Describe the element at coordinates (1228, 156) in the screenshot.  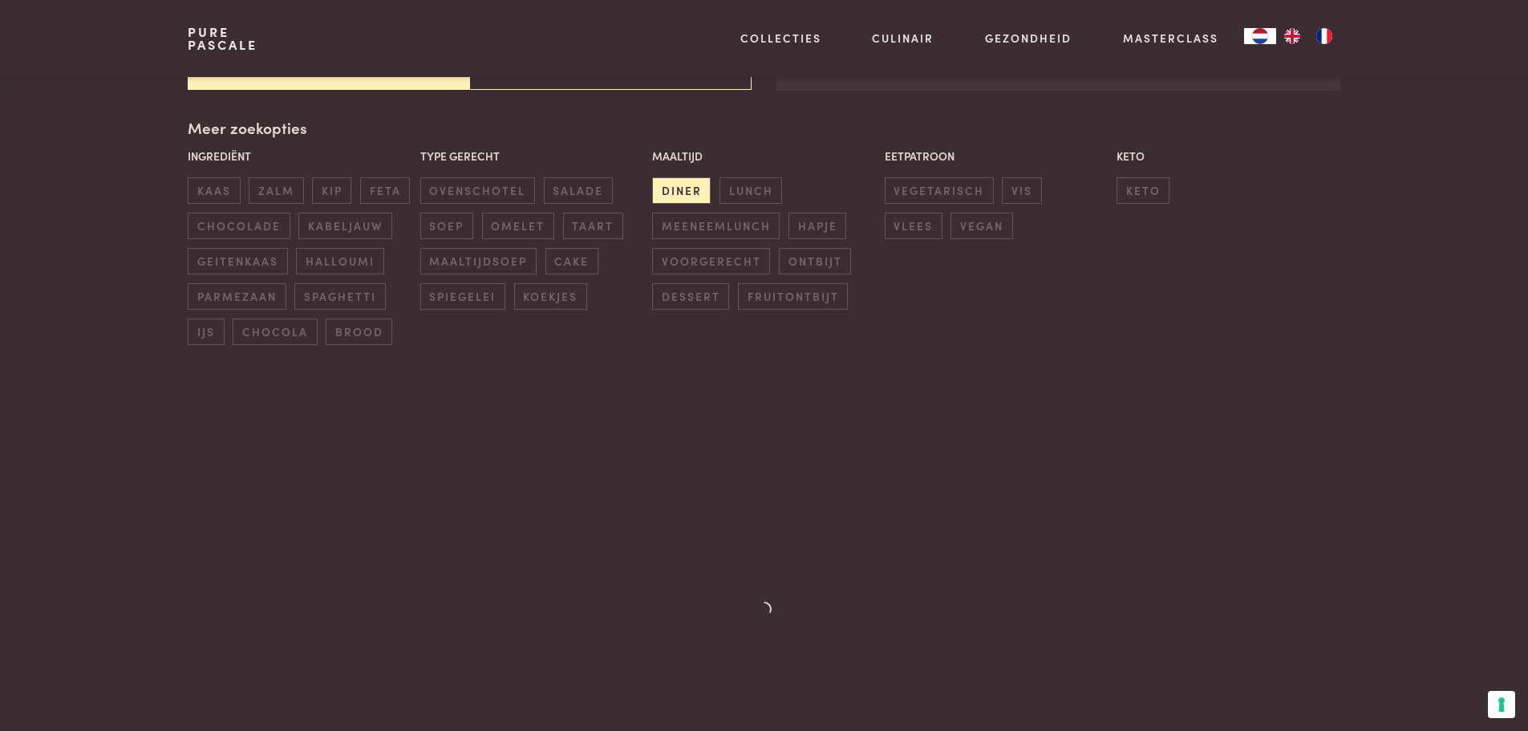
I see `p: Keto` at that location.